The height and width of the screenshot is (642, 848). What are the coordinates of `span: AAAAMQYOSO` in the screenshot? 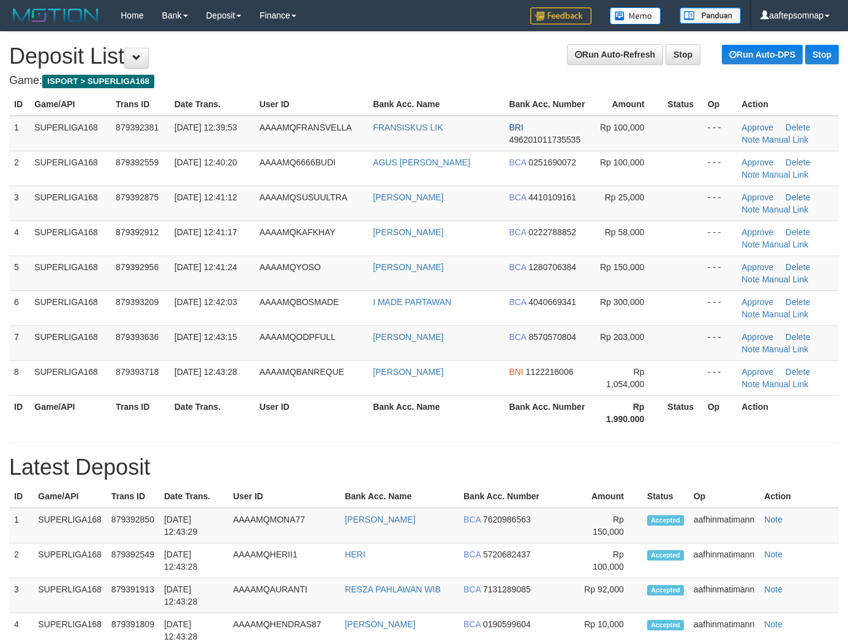 It's located at (290, 267).